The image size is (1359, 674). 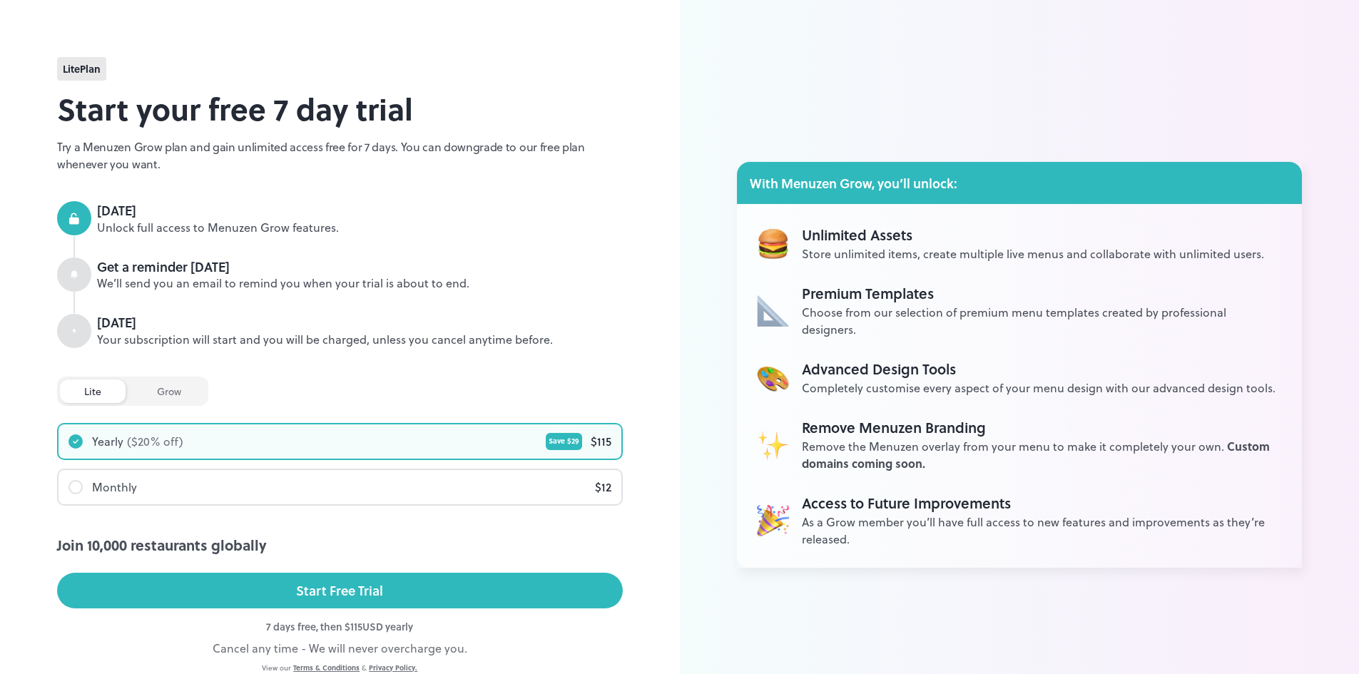 What do you see at coordinates (1042, 455) in the screenshot?
I see `div: Remove the Menuzen overlay from your menu to make it completely your own.` at bounding box center [1042, 455].